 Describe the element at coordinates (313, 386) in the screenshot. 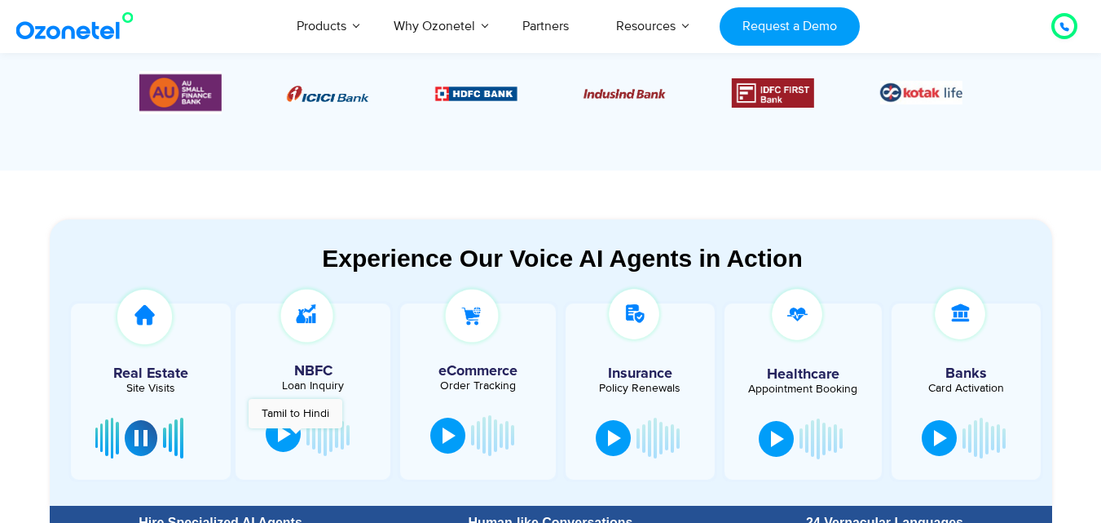

I see `div: Loan Inquiry` at that location.